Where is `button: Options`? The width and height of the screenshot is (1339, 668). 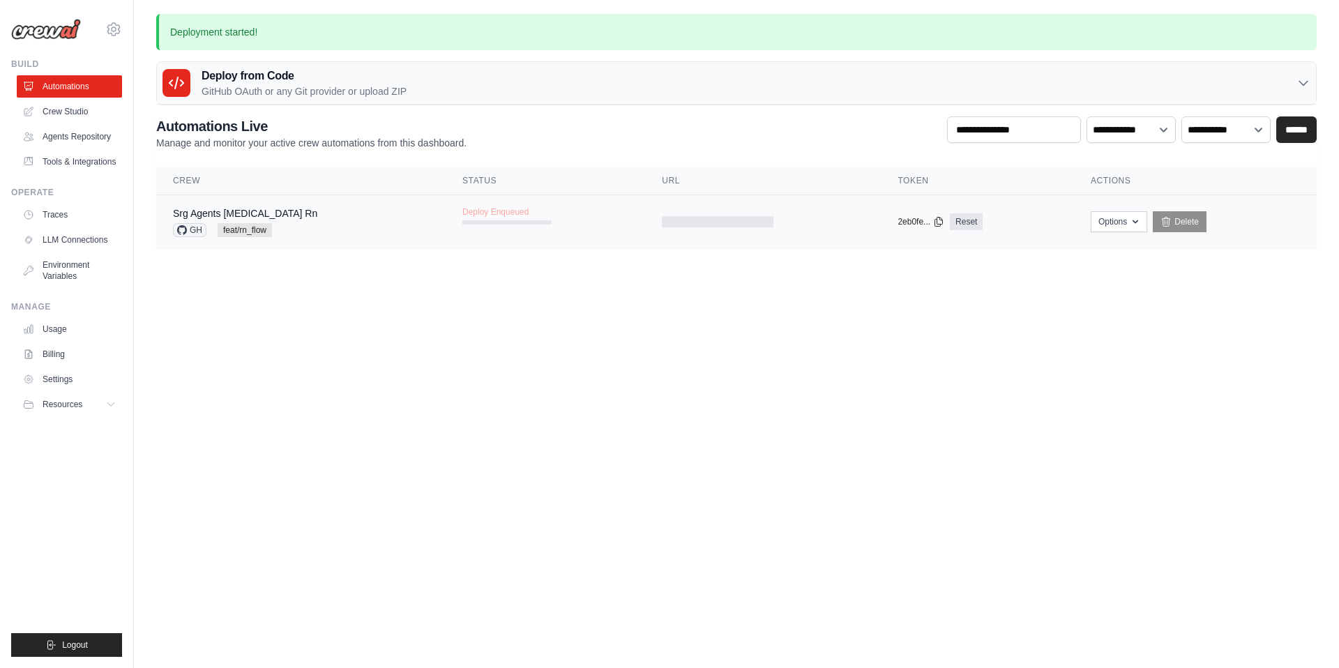 button: Options is located at coordinates (1119, 222).